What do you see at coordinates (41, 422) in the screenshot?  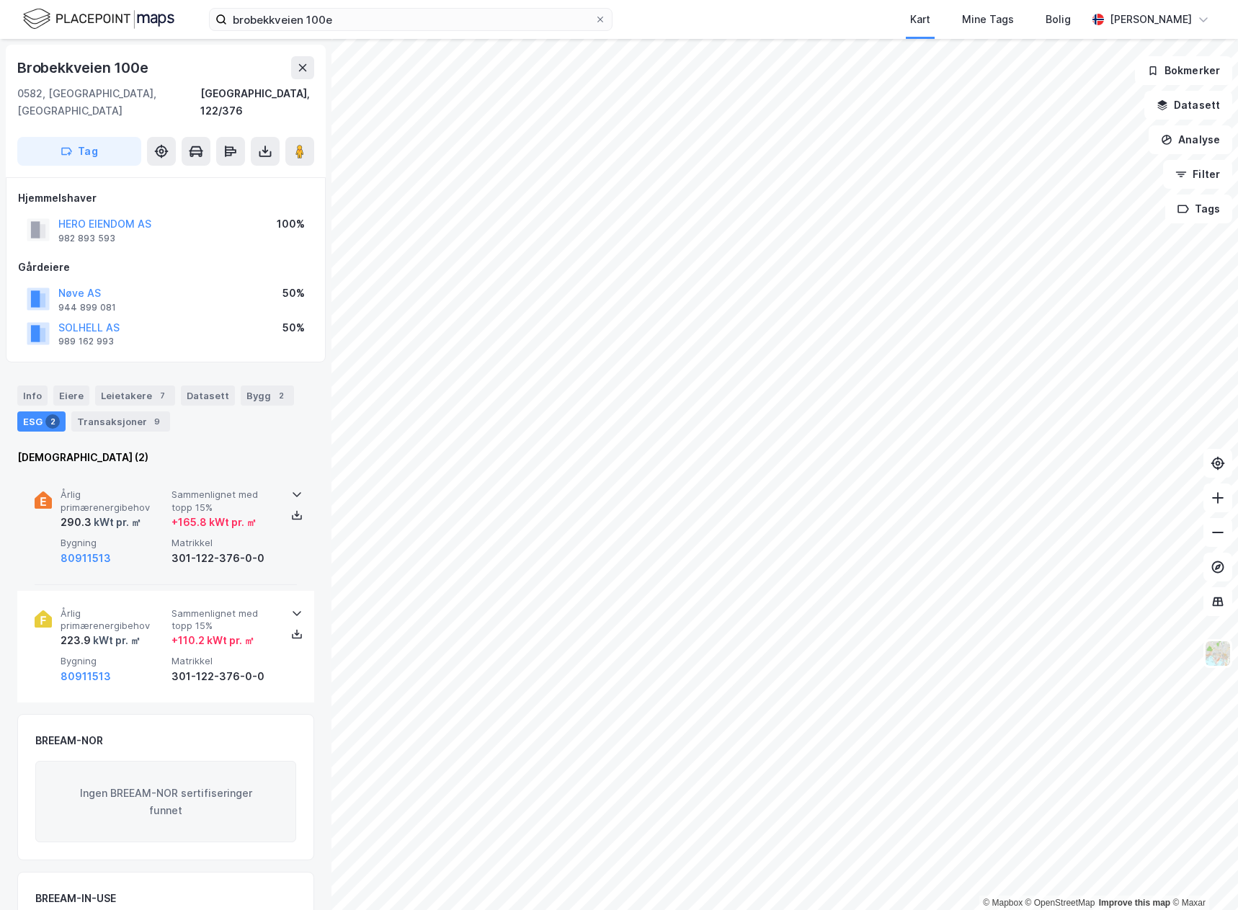 I see `div: ESG` at bounding box center [41, 422].